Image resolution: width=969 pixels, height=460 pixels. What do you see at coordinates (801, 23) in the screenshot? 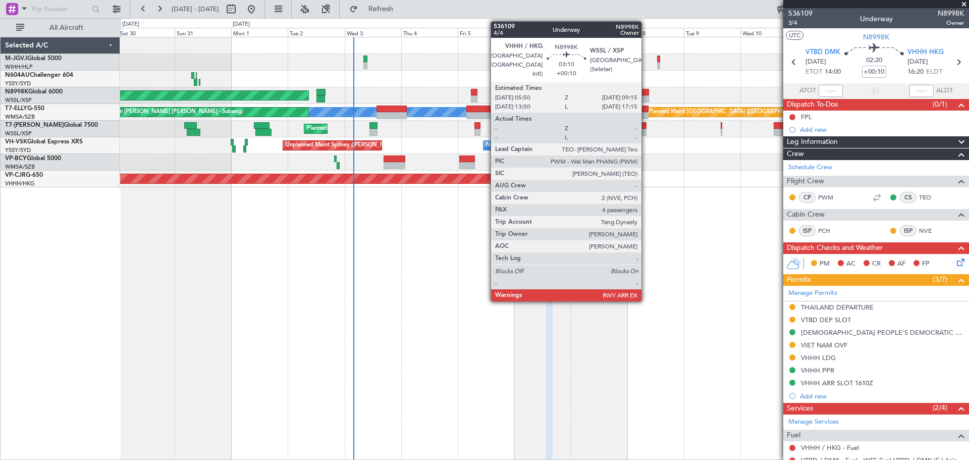
I see `span: 3/4` at bounding box center [801, 23].